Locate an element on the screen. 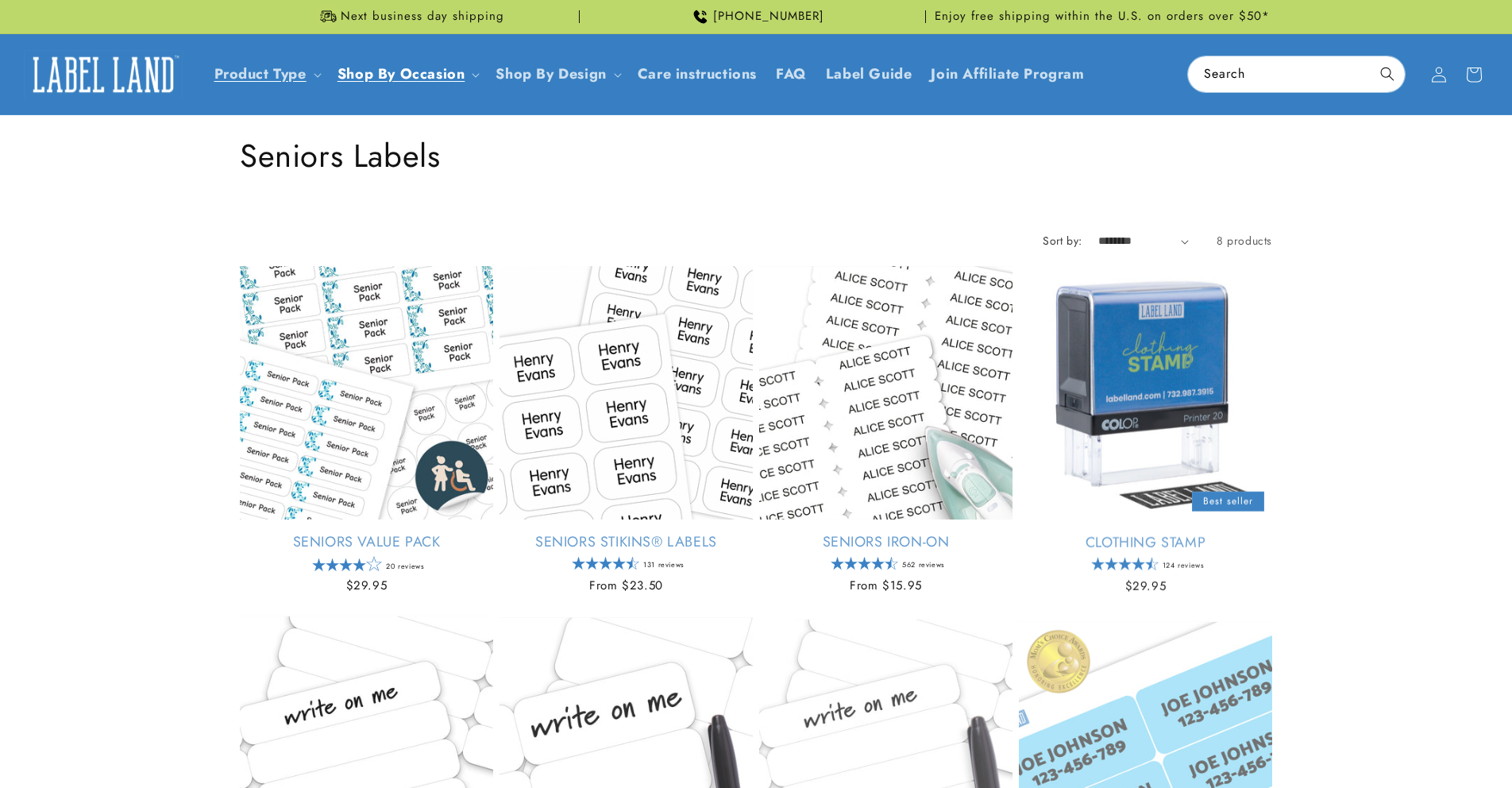 This screenshot has height=788, width=1512. span: Join Affiliate Program is located at coordinates (1006, 74).